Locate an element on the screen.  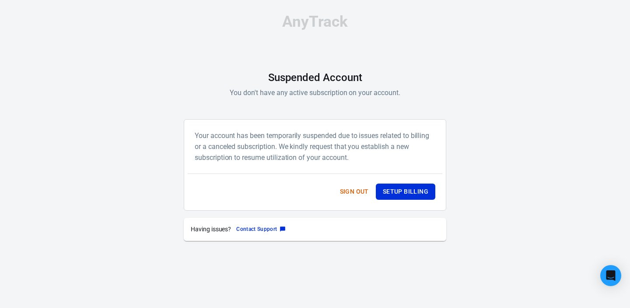
h1: Suspended Account is located at coordinates (315, 77).